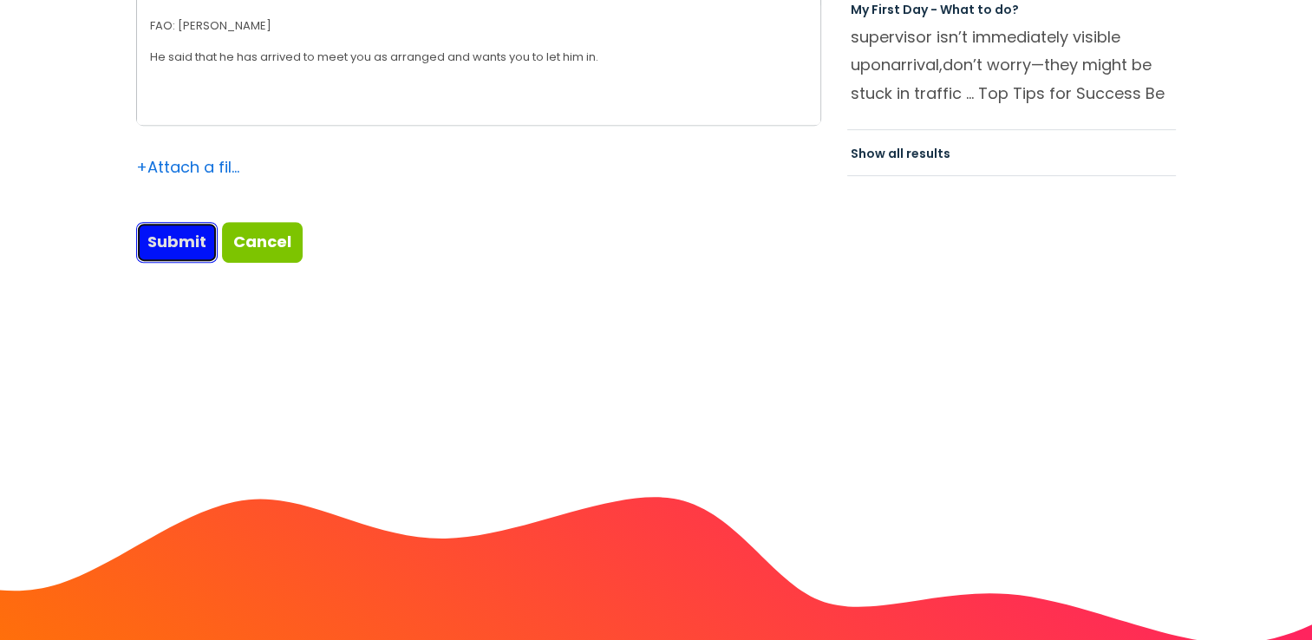 This screenshot has width=1312, height=640. Describe the element at coordinates (900, 154) in the screenshot. I see `a: Show all results` at that location.